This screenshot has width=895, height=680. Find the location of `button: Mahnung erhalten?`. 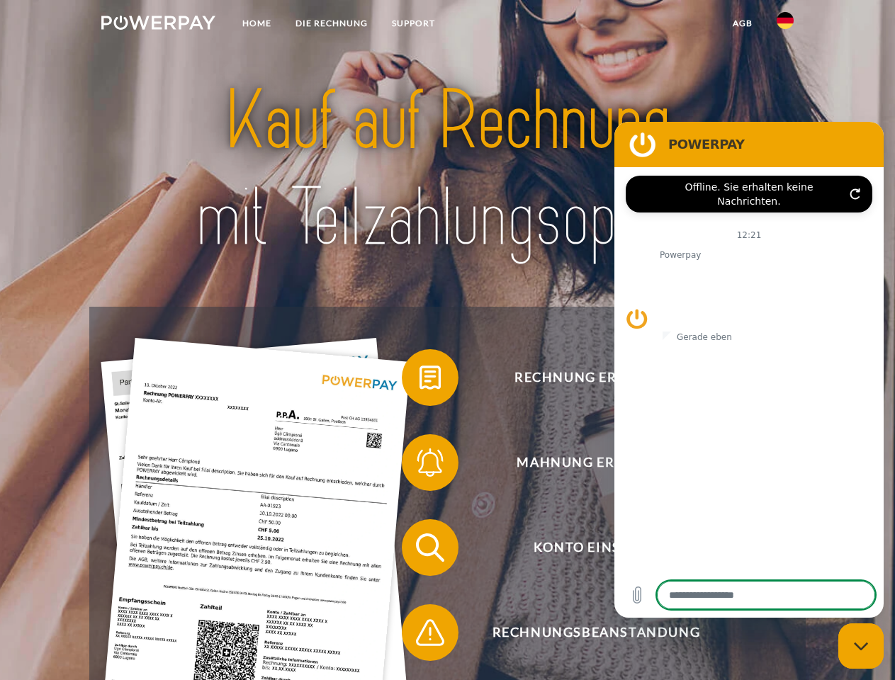

button: Mahnung erhalten? is located at coordinates (586, 463).